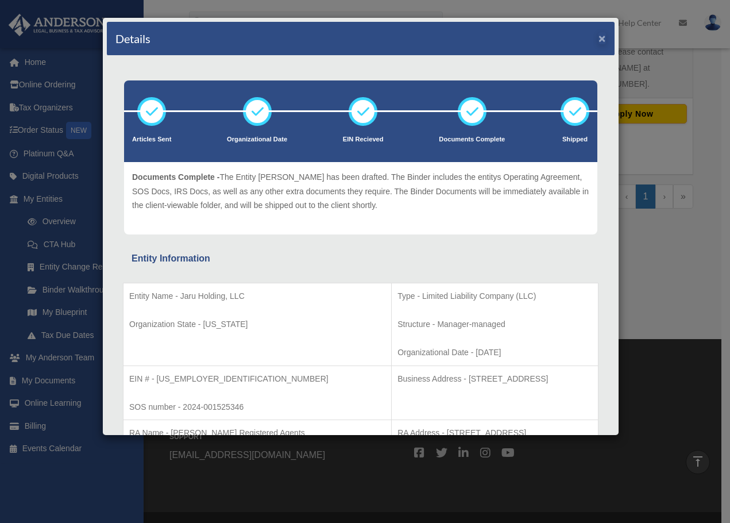 This screenshot has height=523, width=730. I want to click on p: EIN Recieved, so click(363, 140).